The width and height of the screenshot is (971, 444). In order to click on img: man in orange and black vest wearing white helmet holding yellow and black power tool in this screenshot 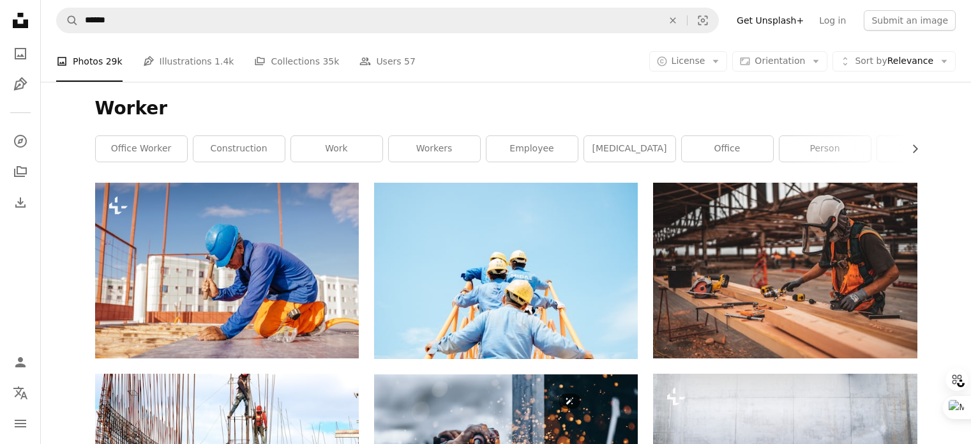, I will do `click(784, 270)`.